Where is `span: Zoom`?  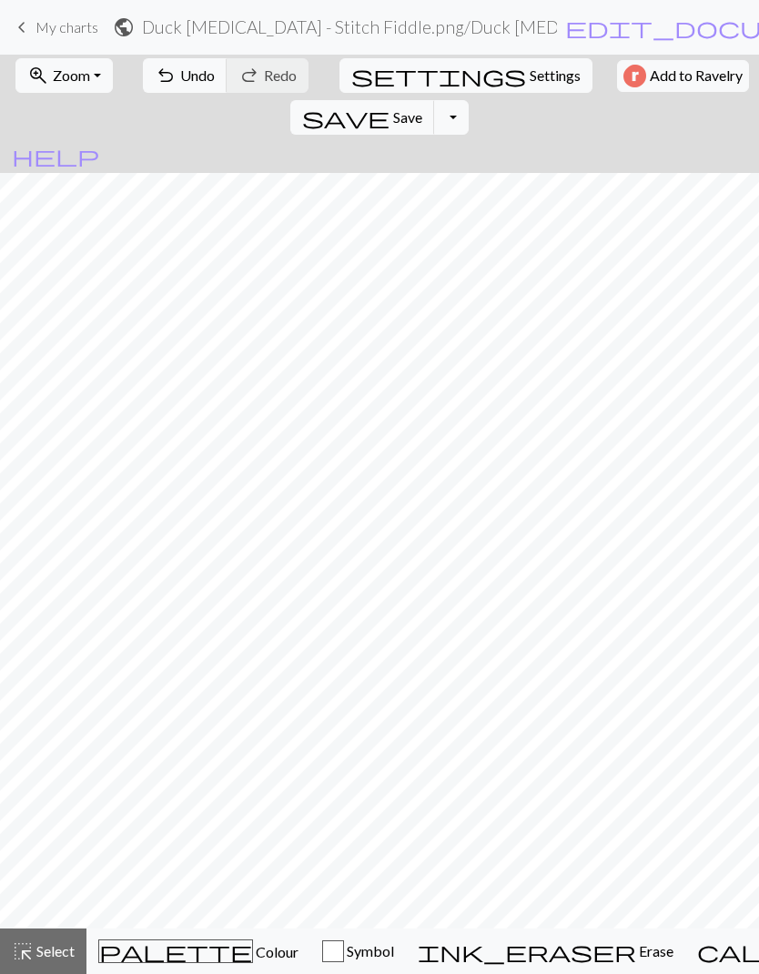 span: Zoom is located at coordinates (71, 75).